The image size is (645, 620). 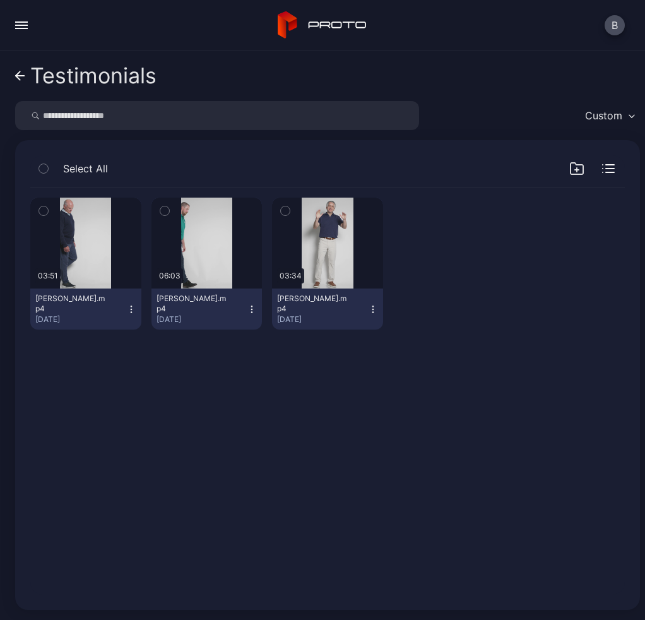 What do you see at coordinates (93, 76) in the screenshot?
I see `div: Testimonials` at bounding box center [93, 76].